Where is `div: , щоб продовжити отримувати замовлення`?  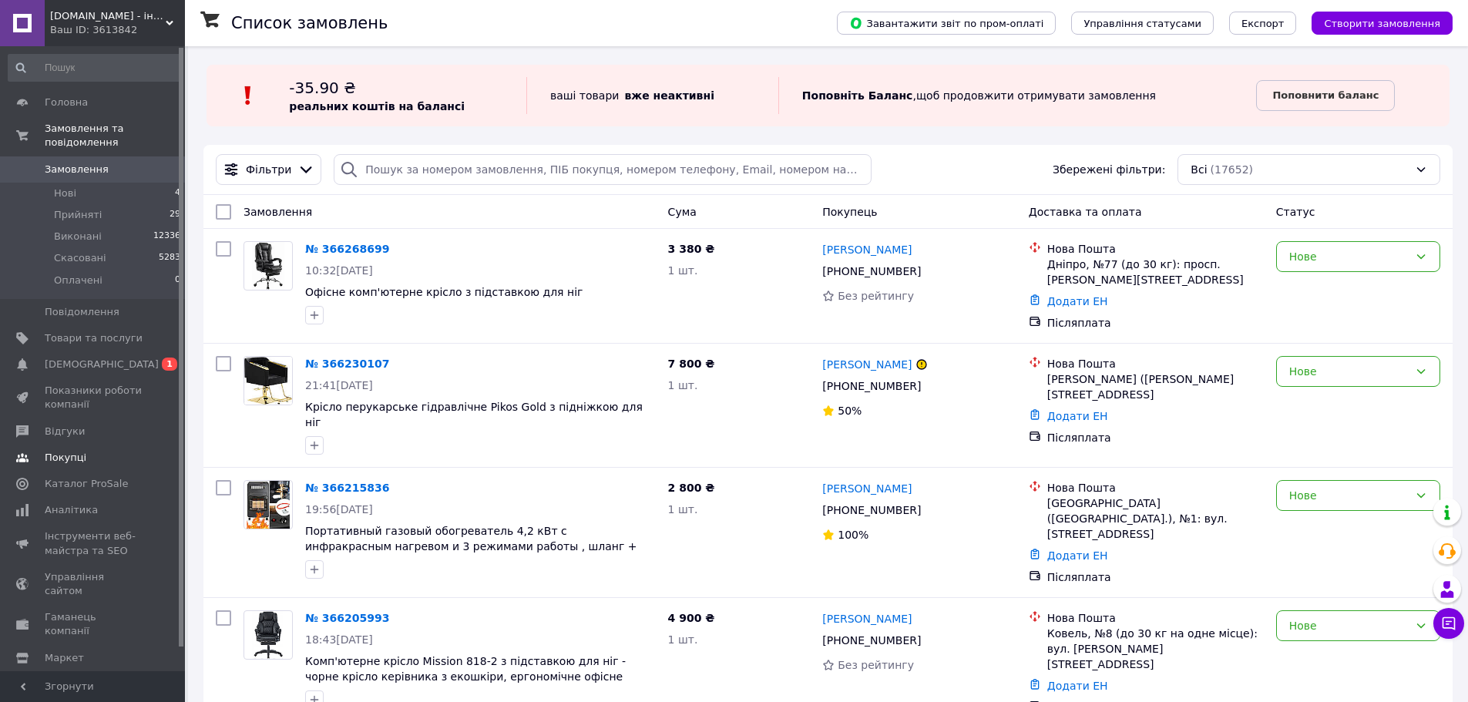
div: , щоб продовжити отримувати замовлення is located at coordinates (1017, 96).